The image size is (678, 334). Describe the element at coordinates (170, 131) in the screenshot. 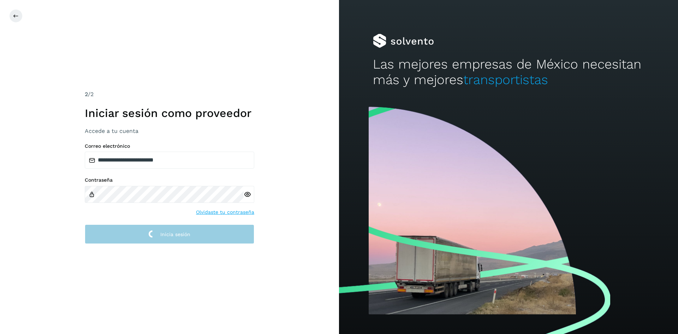

I see `h3: Accede a tu cuenta` at that location.